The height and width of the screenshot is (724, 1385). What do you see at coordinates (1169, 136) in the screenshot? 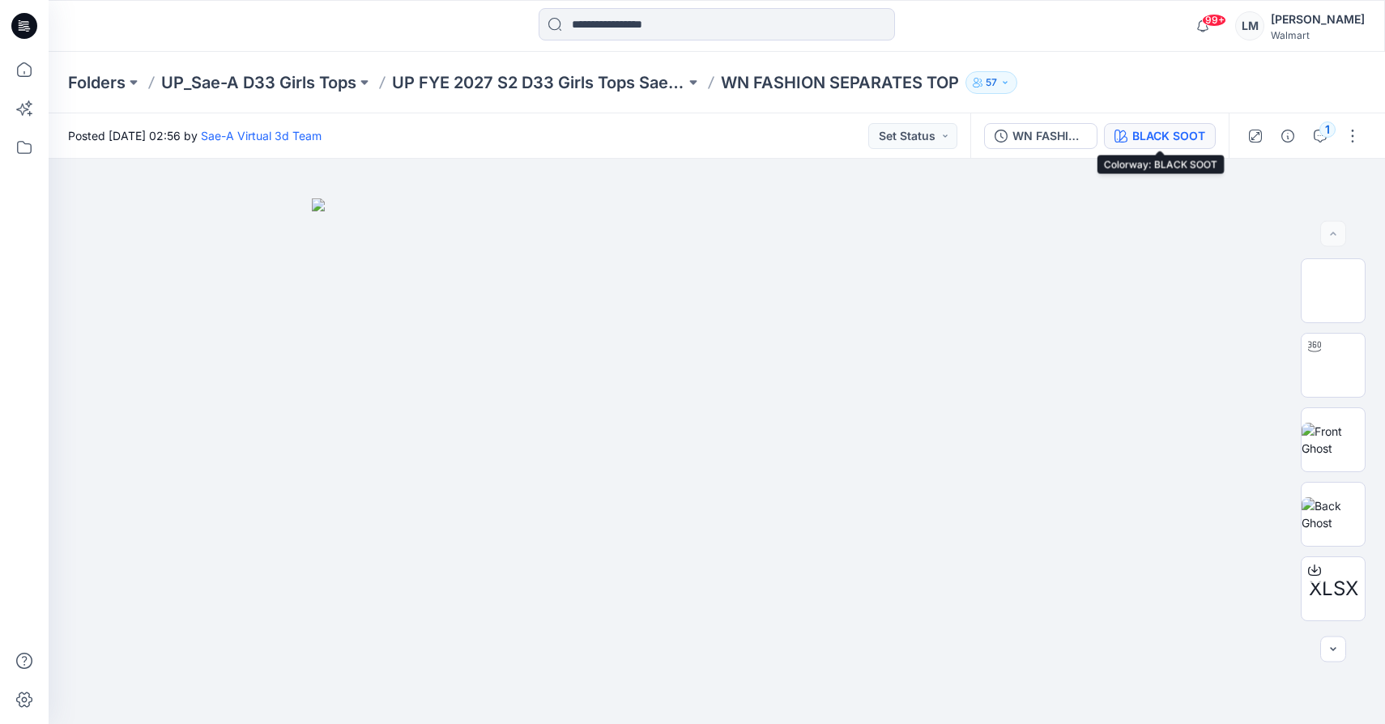
I see `div: BLACK SOOT` at bounding box center [1169, 136].